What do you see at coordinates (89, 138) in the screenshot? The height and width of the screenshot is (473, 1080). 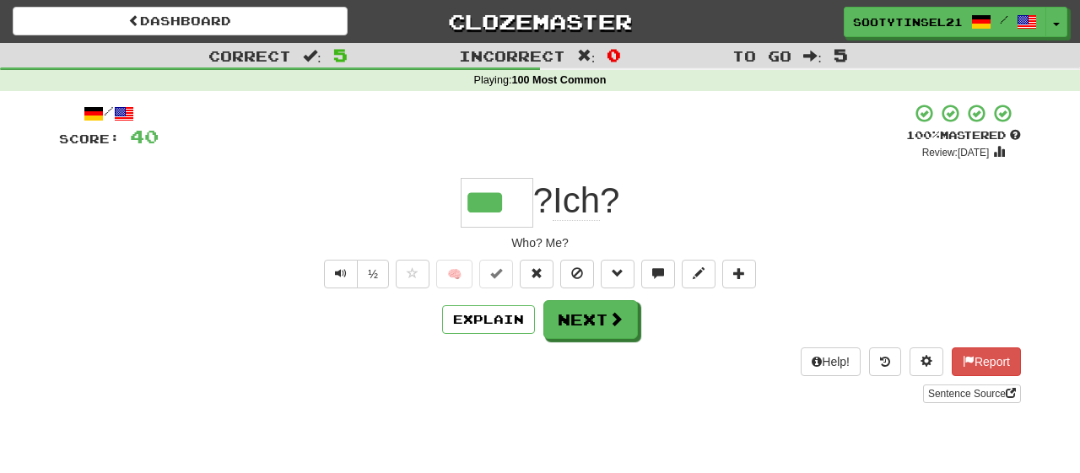 I see `span: Score:` at bounding box center [89, 138].